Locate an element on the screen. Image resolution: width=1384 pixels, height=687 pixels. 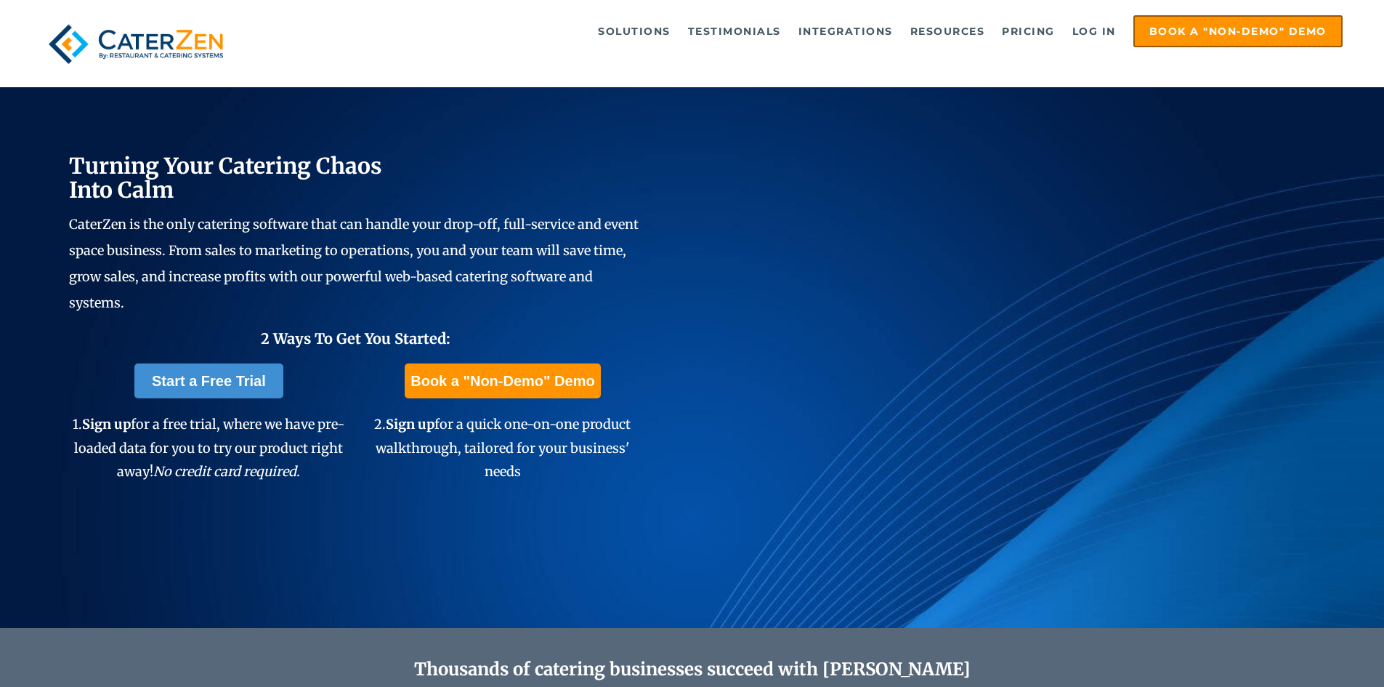
a: Testimonials is located at coordinates (735, 31).